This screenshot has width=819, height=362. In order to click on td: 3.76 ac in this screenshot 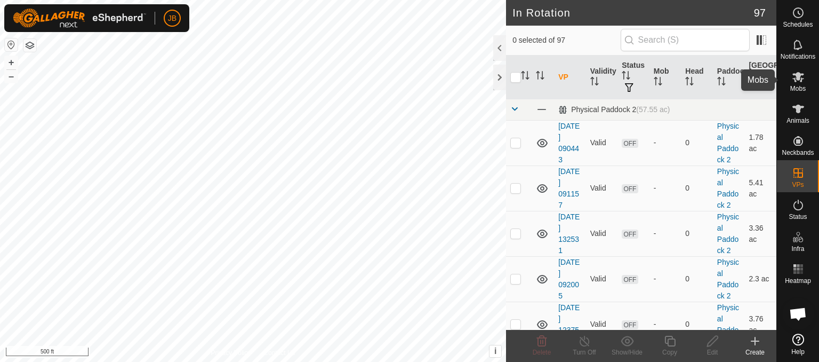, I will do `click(761, 324)`.